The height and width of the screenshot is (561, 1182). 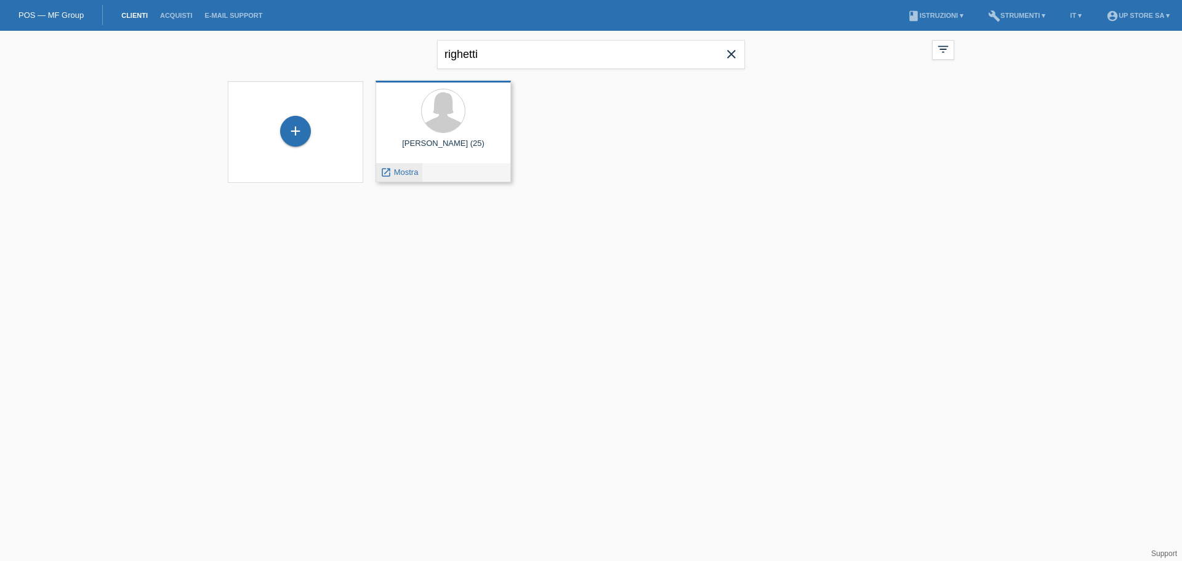 What do you see at coordinates (591, 54) in the screenshot?
I see `input: Ricerca...` at bounding box center [591, 54].